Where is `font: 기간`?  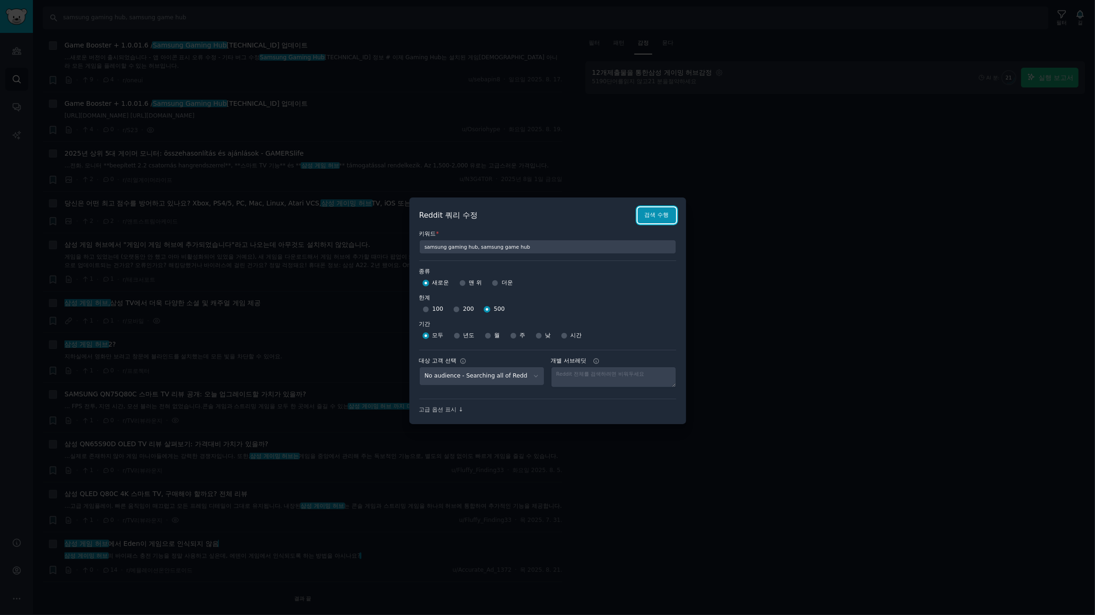 font: 기간 is located at coordinates (425, 324).